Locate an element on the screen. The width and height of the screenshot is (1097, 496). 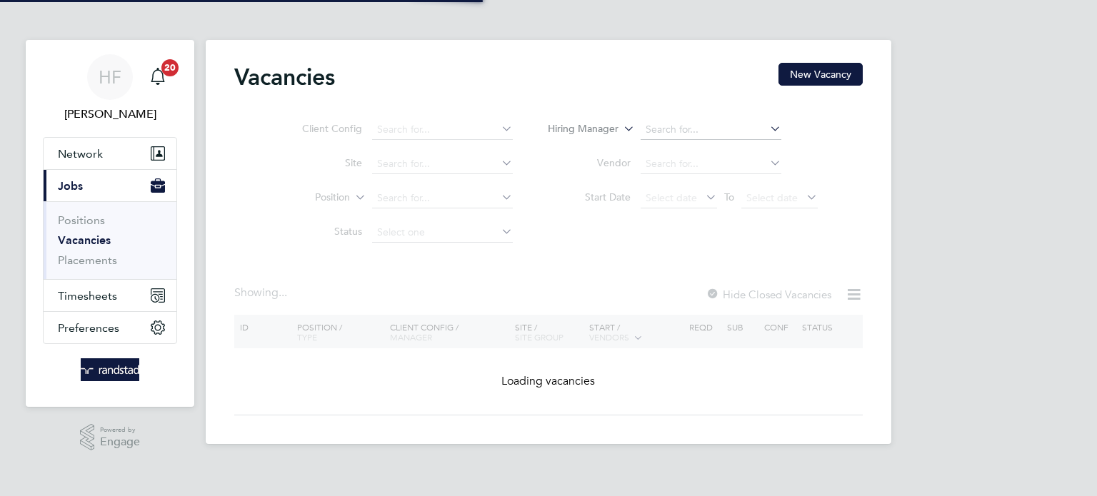
input: Search for... is located at coordinates (711, 130).